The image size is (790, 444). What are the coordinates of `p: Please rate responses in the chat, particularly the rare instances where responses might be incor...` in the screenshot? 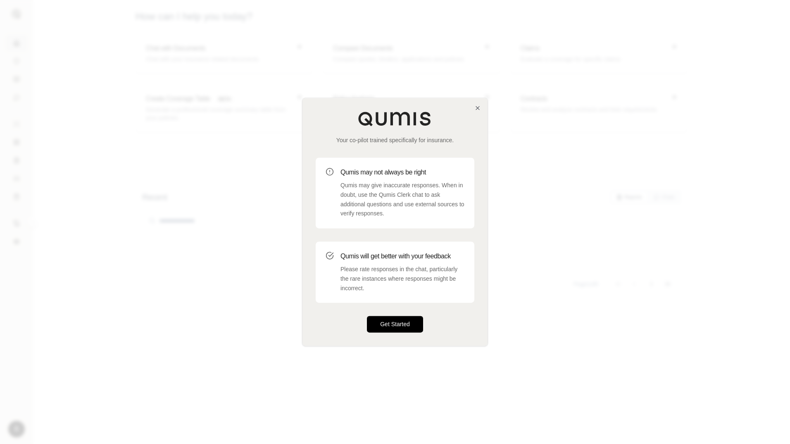 It's located at (402, 278).